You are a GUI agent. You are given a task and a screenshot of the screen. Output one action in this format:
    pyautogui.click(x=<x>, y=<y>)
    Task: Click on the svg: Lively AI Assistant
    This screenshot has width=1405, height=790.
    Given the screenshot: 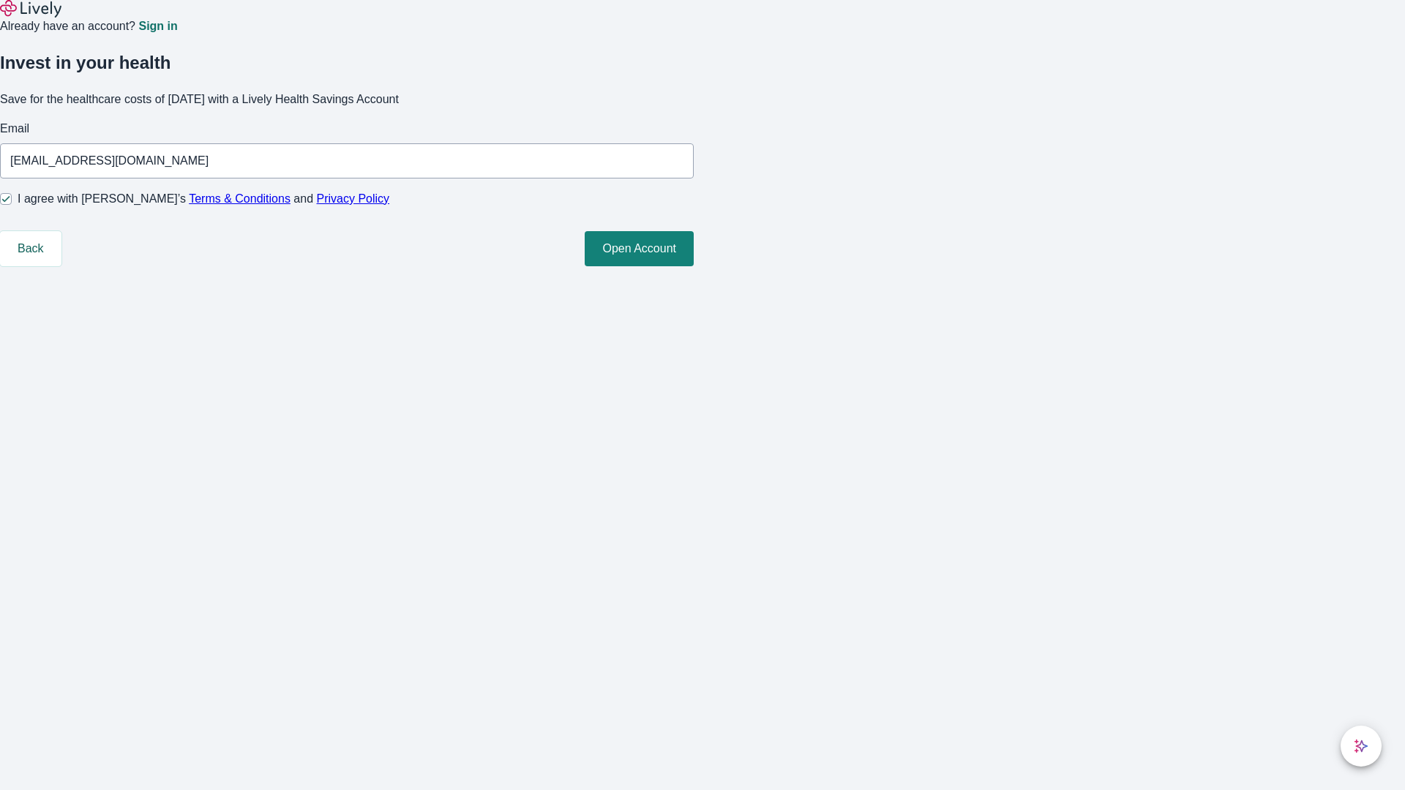 What is the action you would take?
    pyautogui.click(x=1361, y=746)
    